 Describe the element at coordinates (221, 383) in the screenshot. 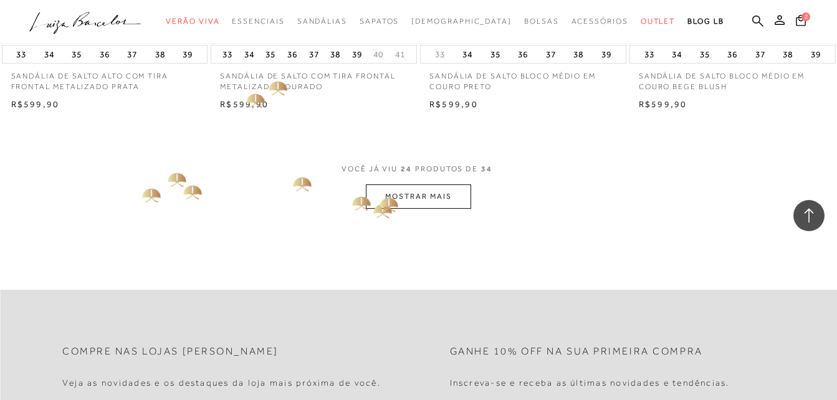

I see `h4: Veja as novidades e os destaques da loja mais próxima de você.` at that location.